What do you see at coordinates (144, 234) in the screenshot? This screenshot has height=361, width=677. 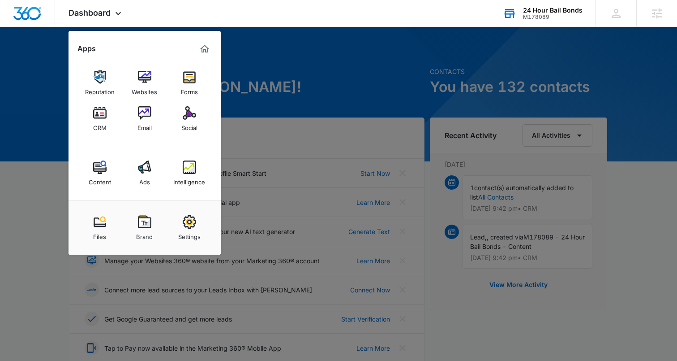 I see `div: Brand` at bounding box center [144, 234].